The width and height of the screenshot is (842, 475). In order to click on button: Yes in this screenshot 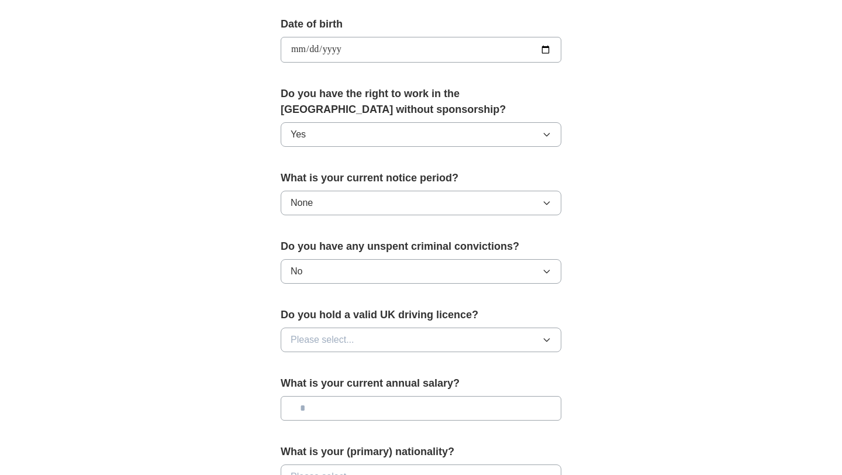, I will do `click(421, 135)`.